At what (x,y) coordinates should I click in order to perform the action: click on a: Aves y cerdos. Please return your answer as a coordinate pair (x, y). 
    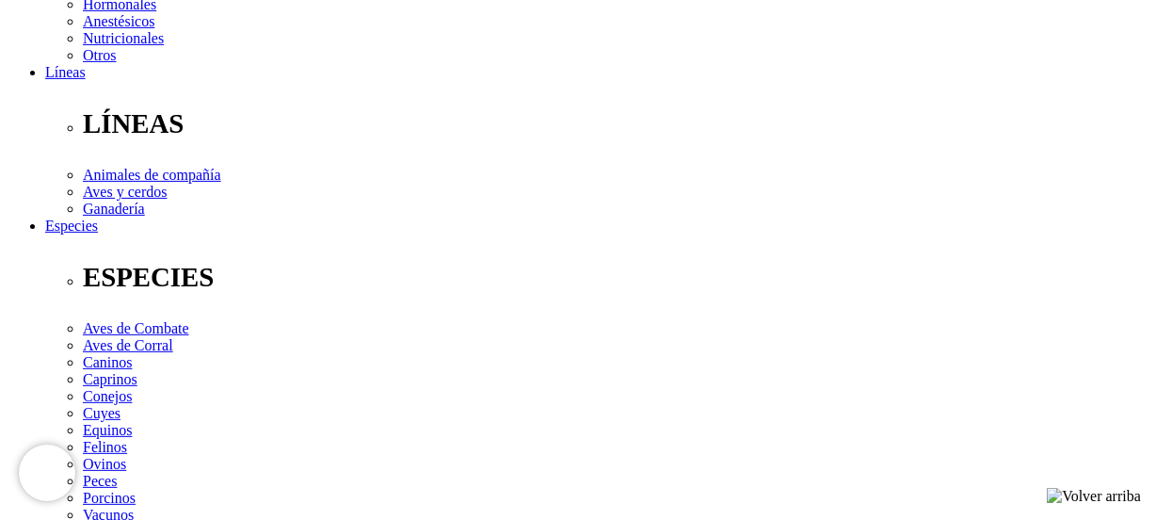
    Looking at the image, I should click on (124, 191).